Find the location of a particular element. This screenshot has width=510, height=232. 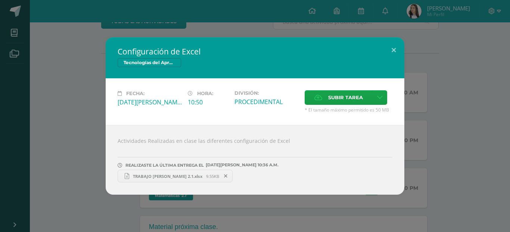

button: Close (Esc) is located at coordinates (393, 50).